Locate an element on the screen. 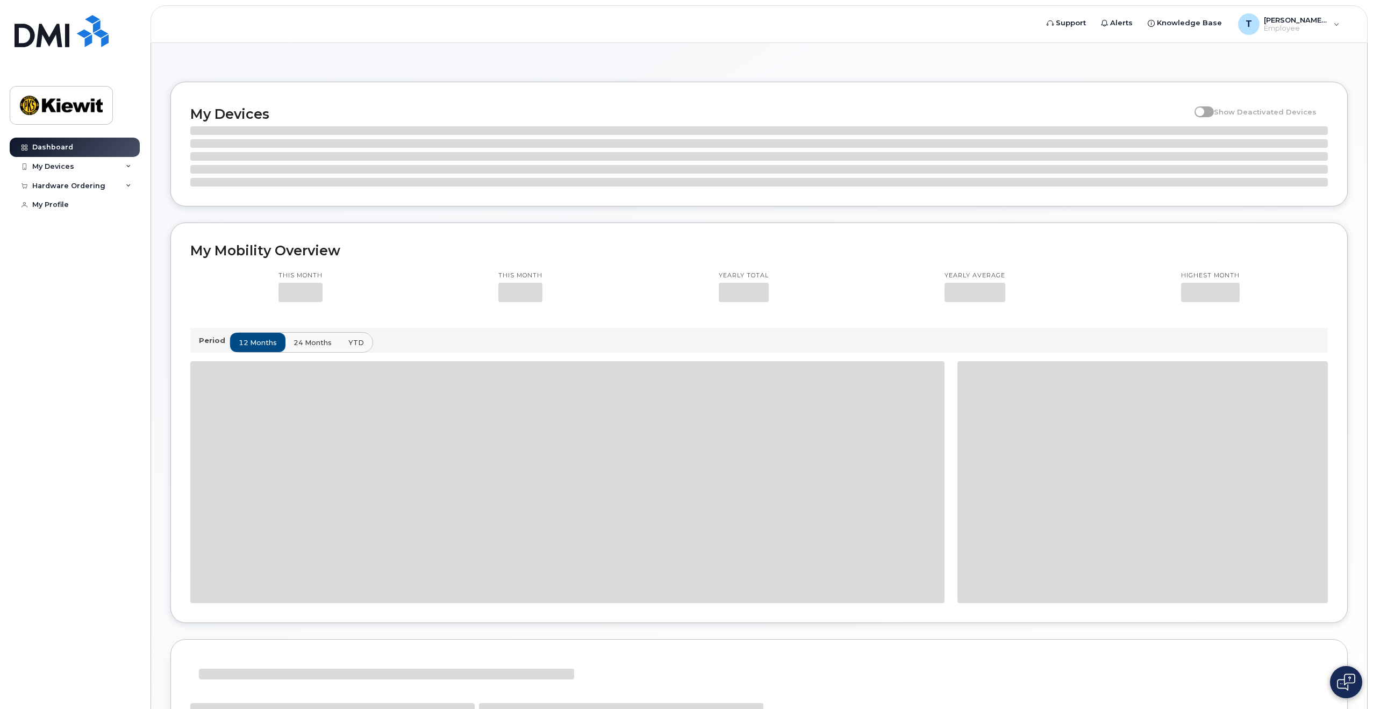  p: Yearly average is located at coordinates (975, 276).